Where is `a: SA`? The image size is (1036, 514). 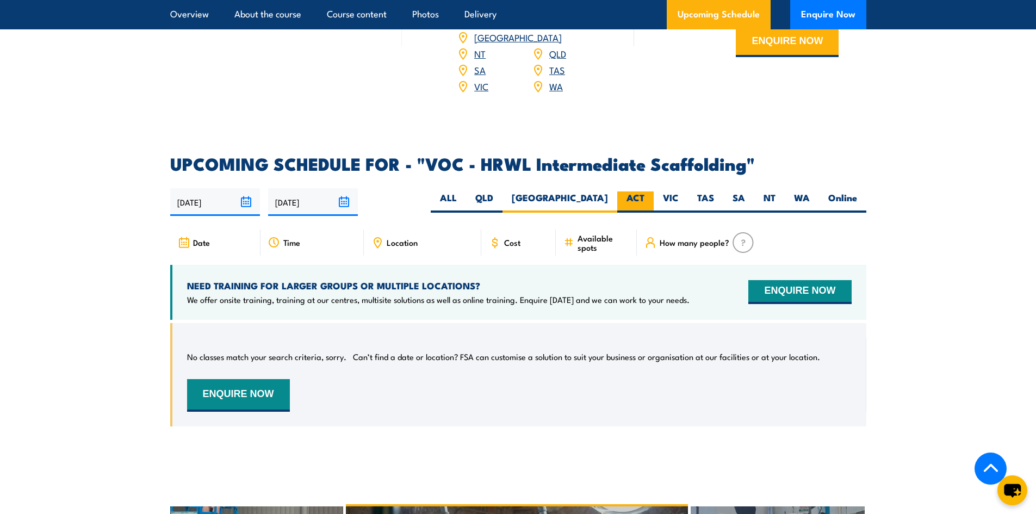
a: SA is located at coordinates (479, 70).